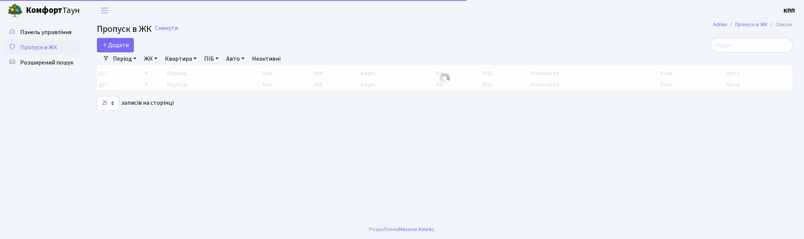 The width and height of the screenshot is (804, 239). Describe the element at coordinates (115, 45) in the screenshot. I see `a: Додати` at that location.